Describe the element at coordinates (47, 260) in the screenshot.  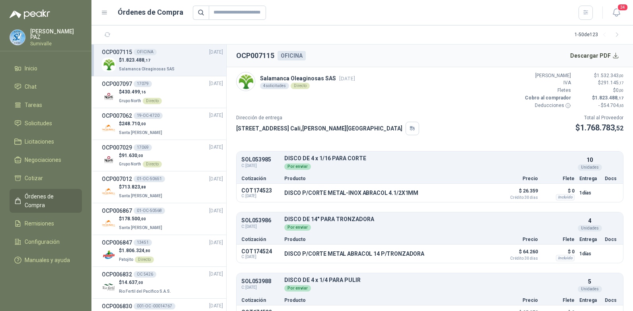
I see `span: Manuales y ayuda` at that location.